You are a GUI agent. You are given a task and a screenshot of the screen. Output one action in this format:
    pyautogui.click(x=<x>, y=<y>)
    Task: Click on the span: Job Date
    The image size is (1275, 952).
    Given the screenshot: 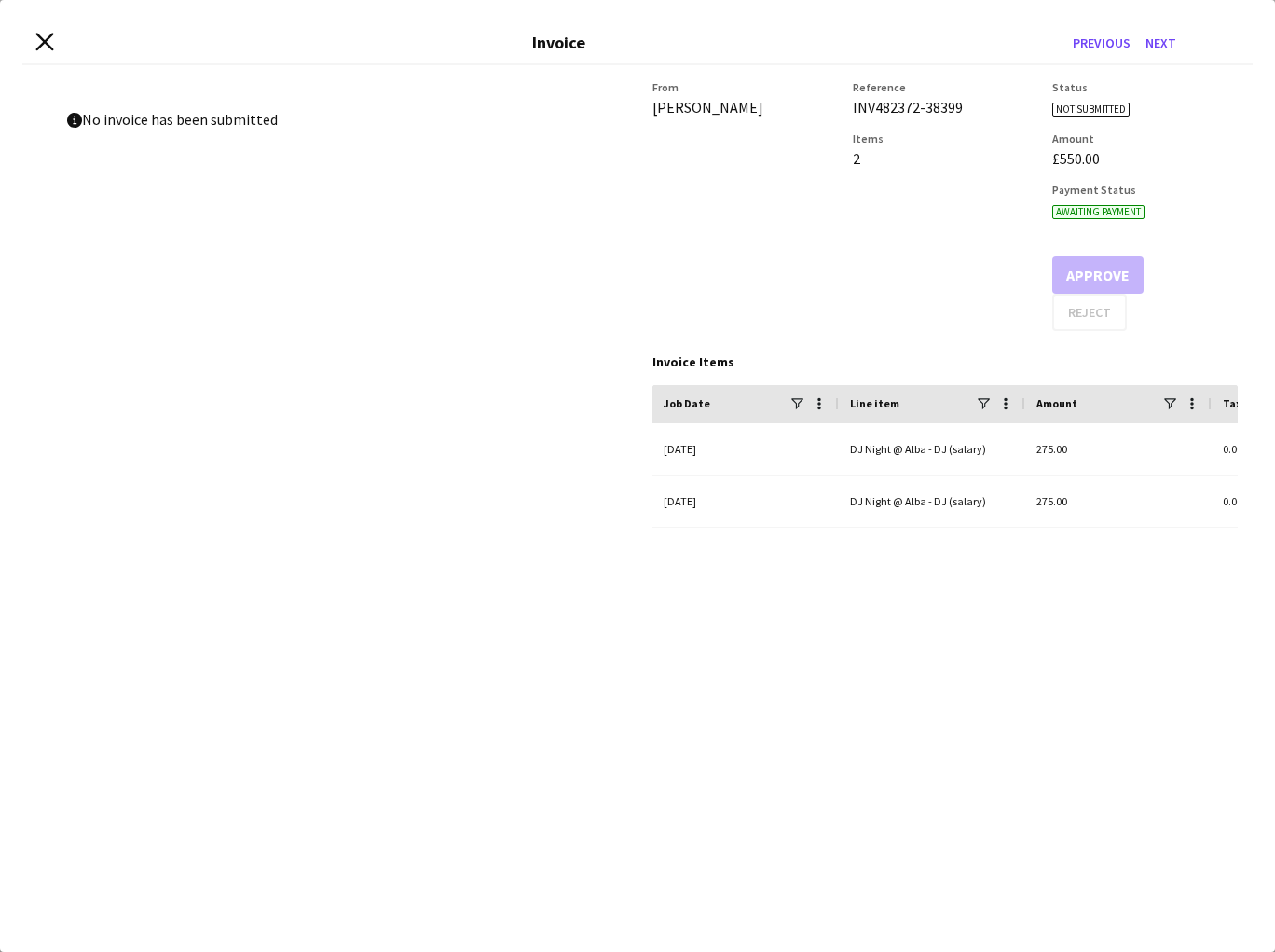 What is the action you would take?
    pyautogui.click(x=687, y=403)
    